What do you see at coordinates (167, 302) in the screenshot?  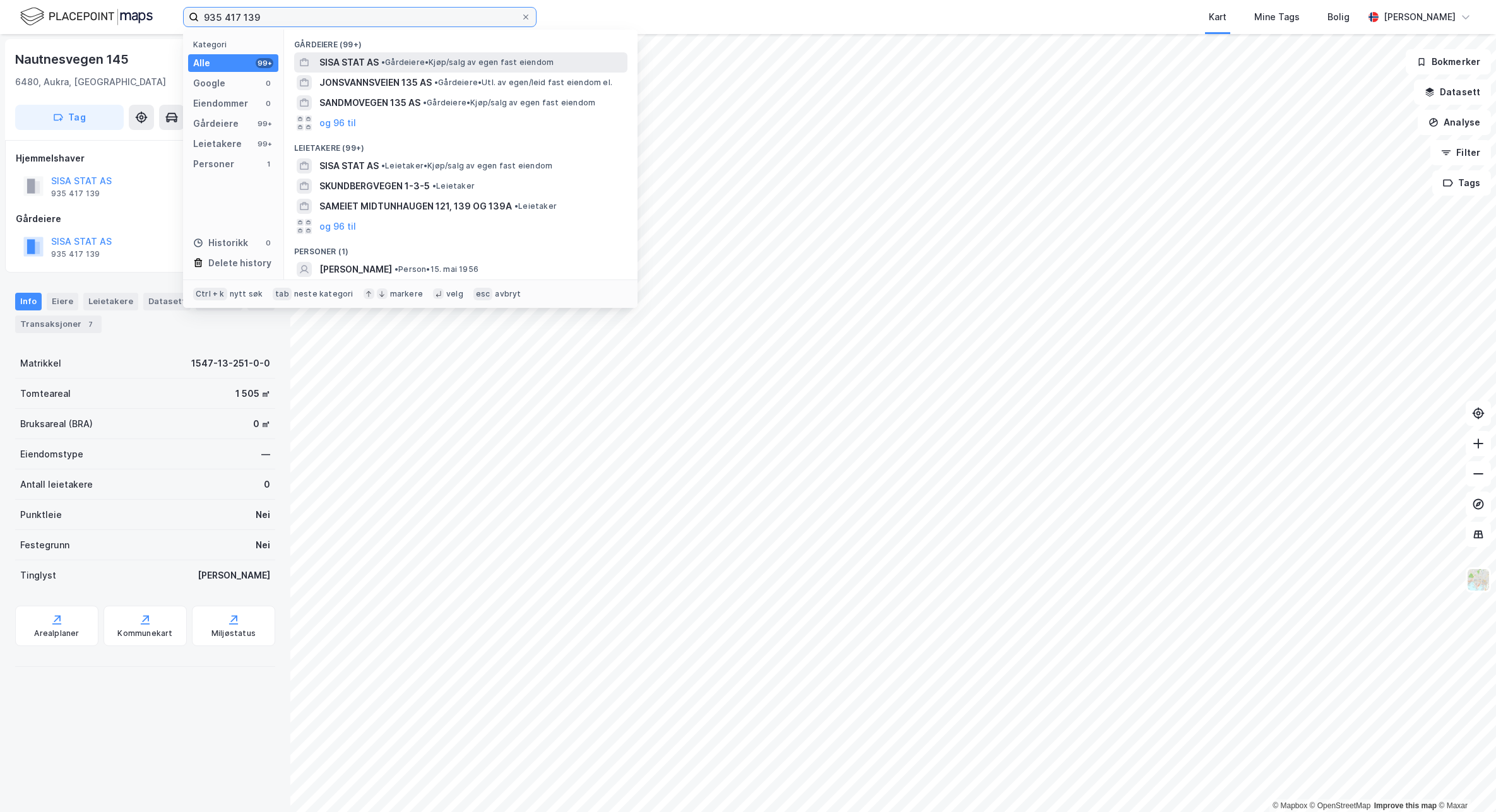 I see `div: Datasett` at bounding box center [167, 302].